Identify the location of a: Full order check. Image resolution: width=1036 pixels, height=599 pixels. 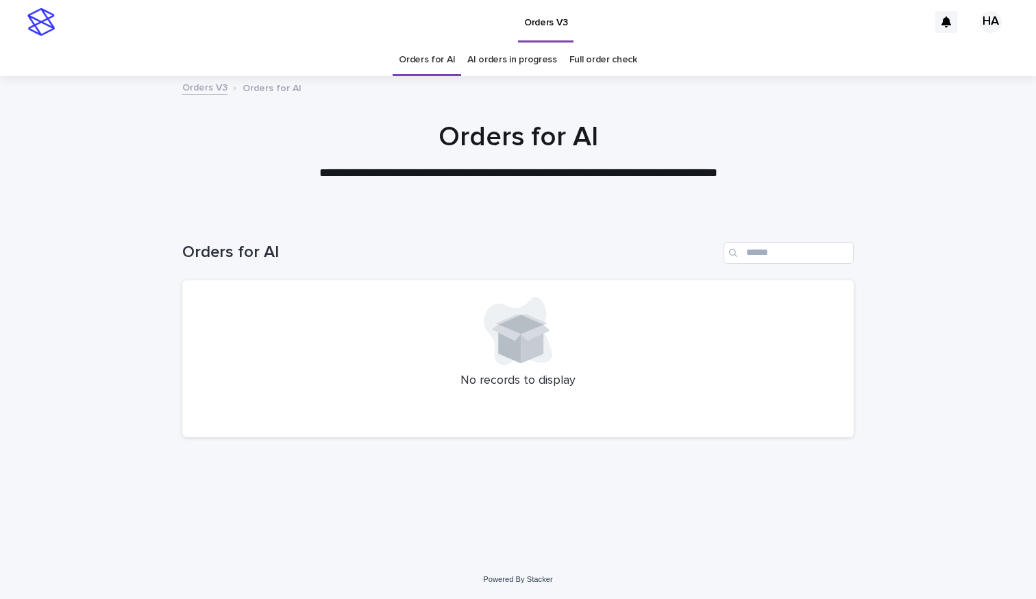
(603, 60).